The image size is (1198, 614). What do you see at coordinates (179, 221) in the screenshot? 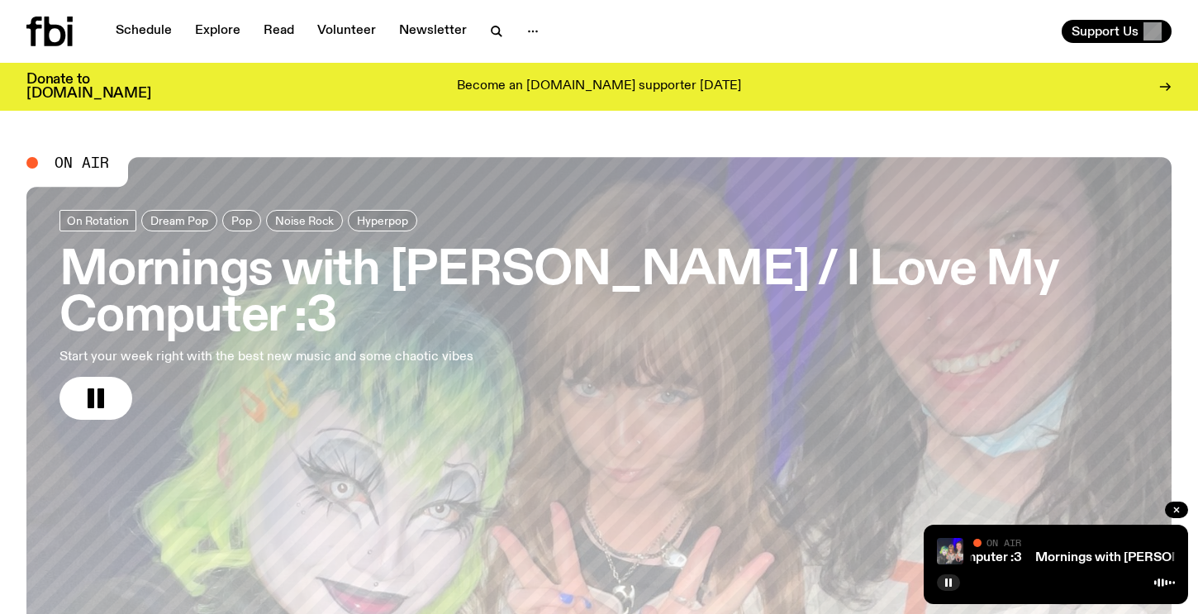
I see `a: Dream Pop` at bounding box center [179, 221].